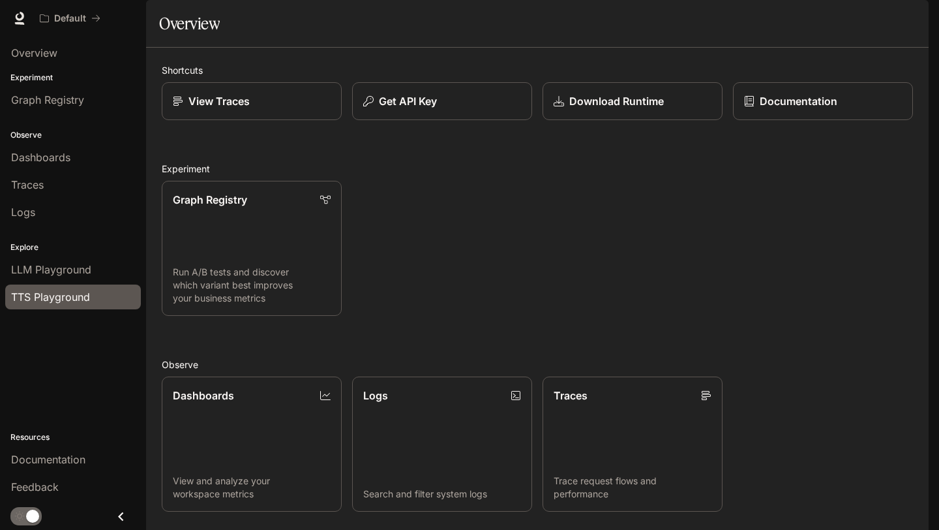 This screenshot has width=939, height=530. What do you see at coordinates (219, 101) in the screenshot?
I see `p: View Traces` at bounding box center [219, 101].